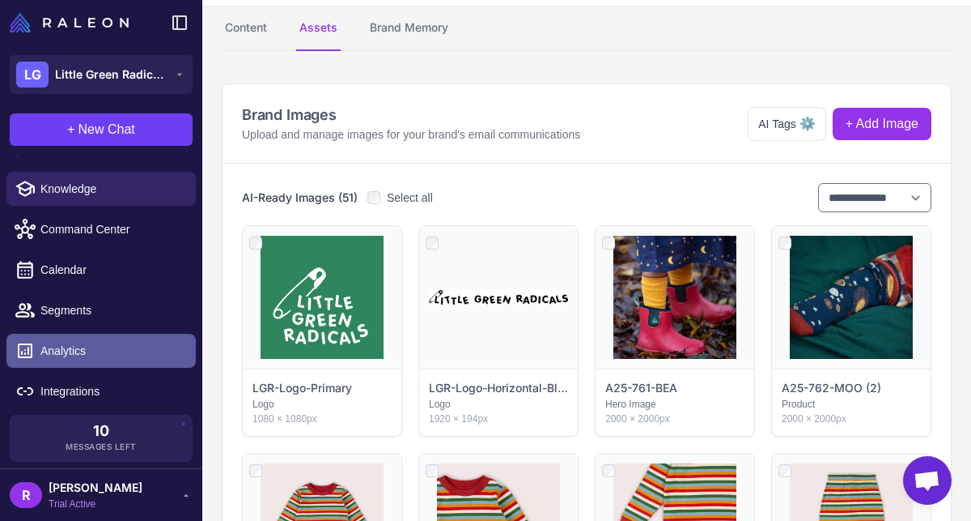 This screenshot has height=521, width=971. What do you see at coordinates (675, 404) in the screenshot?
I see `p: Hero Image` at bounding box center [675, 404].